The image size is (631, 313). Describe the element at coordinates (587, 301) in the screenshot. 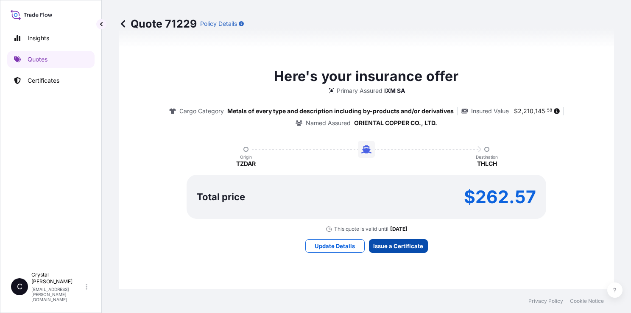

I see `p: Cookie Notice` at that location.